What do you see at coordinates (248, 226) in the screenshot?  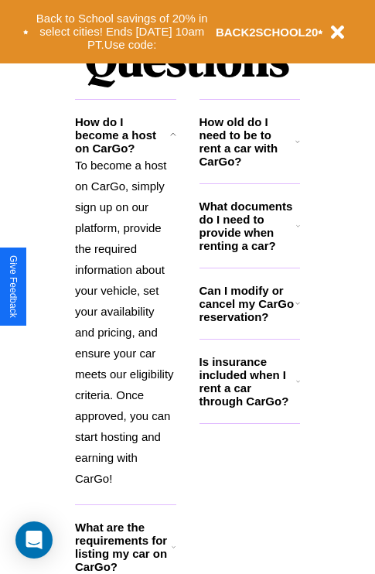 I see `h3: What documents do I need to provide when renting a car?` at bounding box center [248, 226].